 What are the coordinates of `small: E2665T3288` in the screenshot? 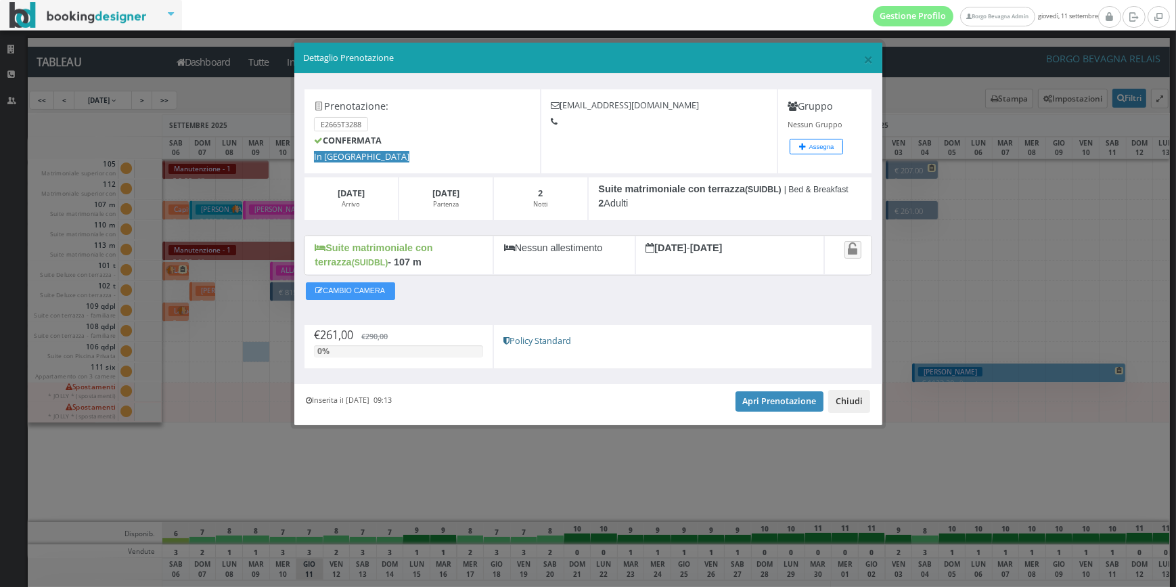 It's located at (341, 124).